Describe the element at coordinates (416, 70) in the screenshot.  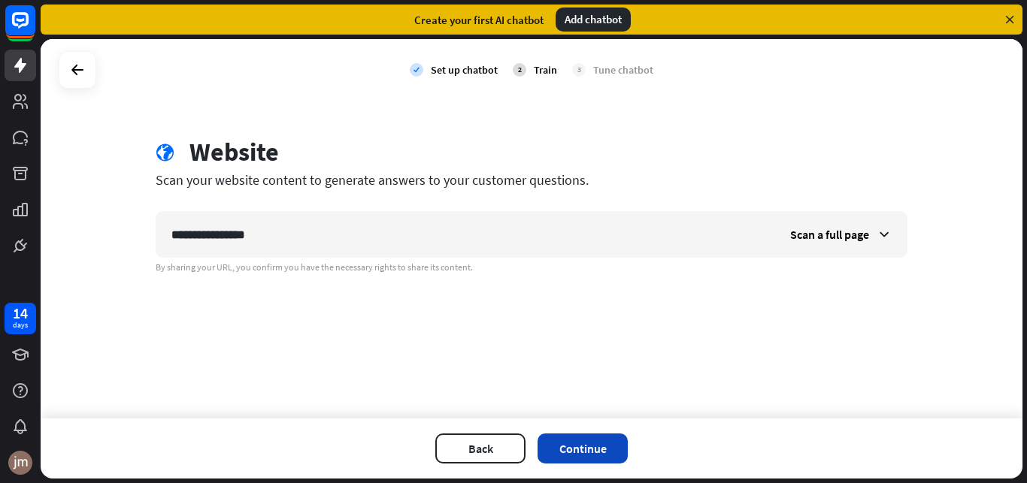
I see `i: check` at that location.